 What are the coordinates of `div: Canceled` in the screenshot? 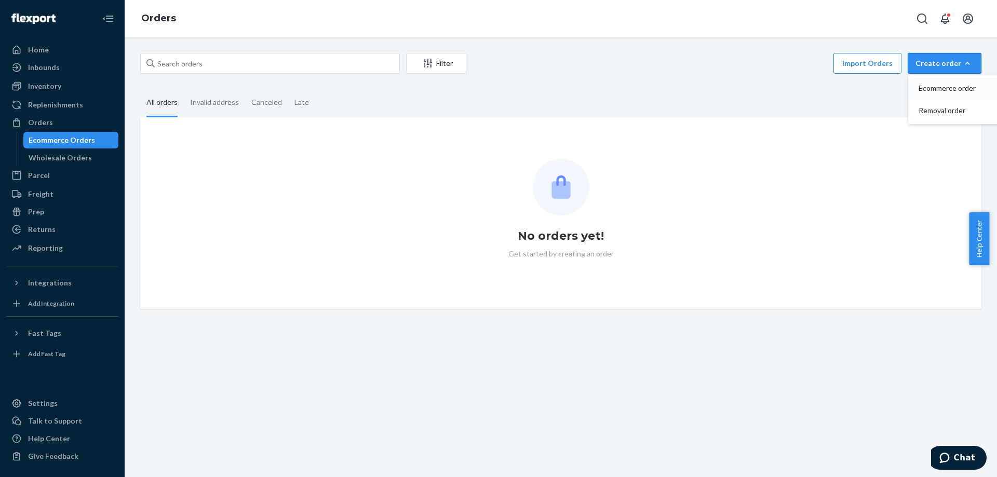 It's located at (266, 102).